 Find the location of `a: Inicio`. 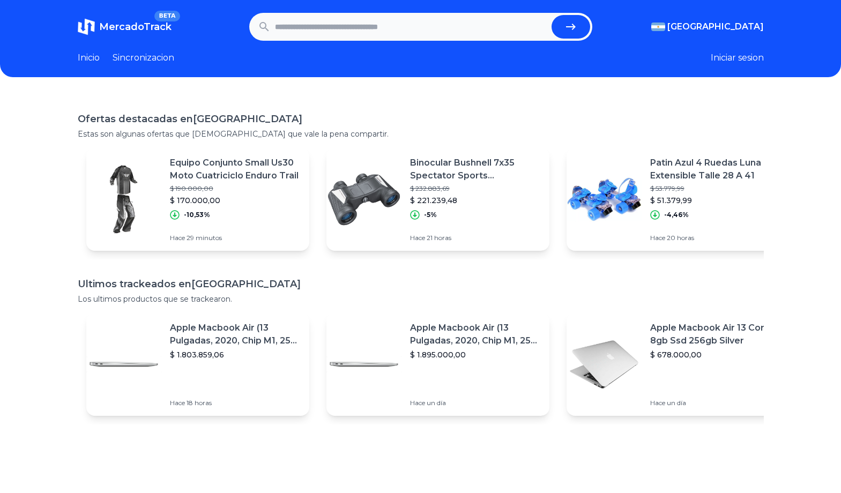

a: Inicio is located at coordinates (88, 58).